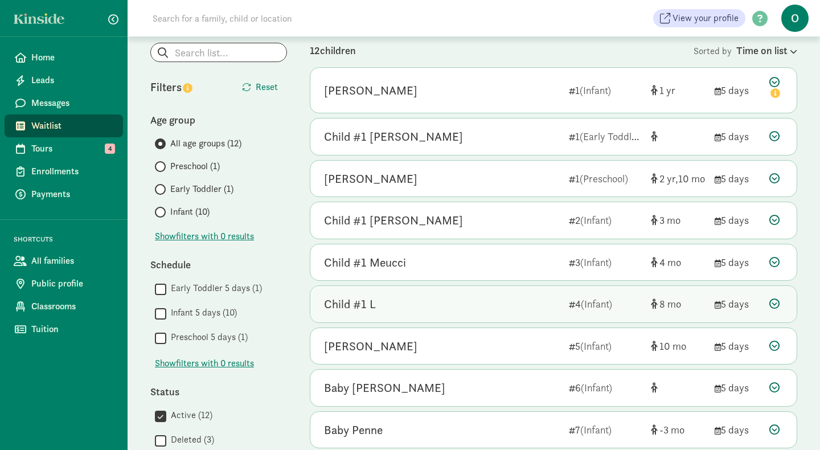 The height and width of the screenshot is (450, 820). Describe the element at coordinates (667, 90) in the screenshot. I see `span: 1` at that location.